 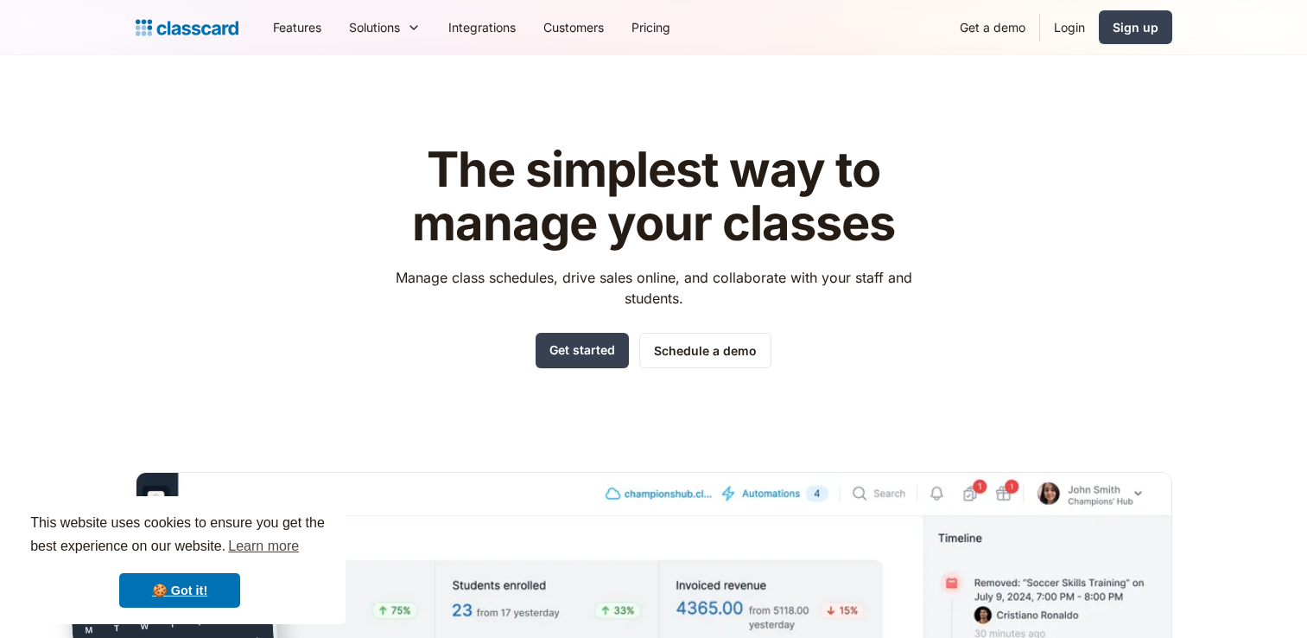 What do you see at coordinates (705, 350) in the screenshot?
I see `a: Schedule a demo` at bounding box center [705, 350].